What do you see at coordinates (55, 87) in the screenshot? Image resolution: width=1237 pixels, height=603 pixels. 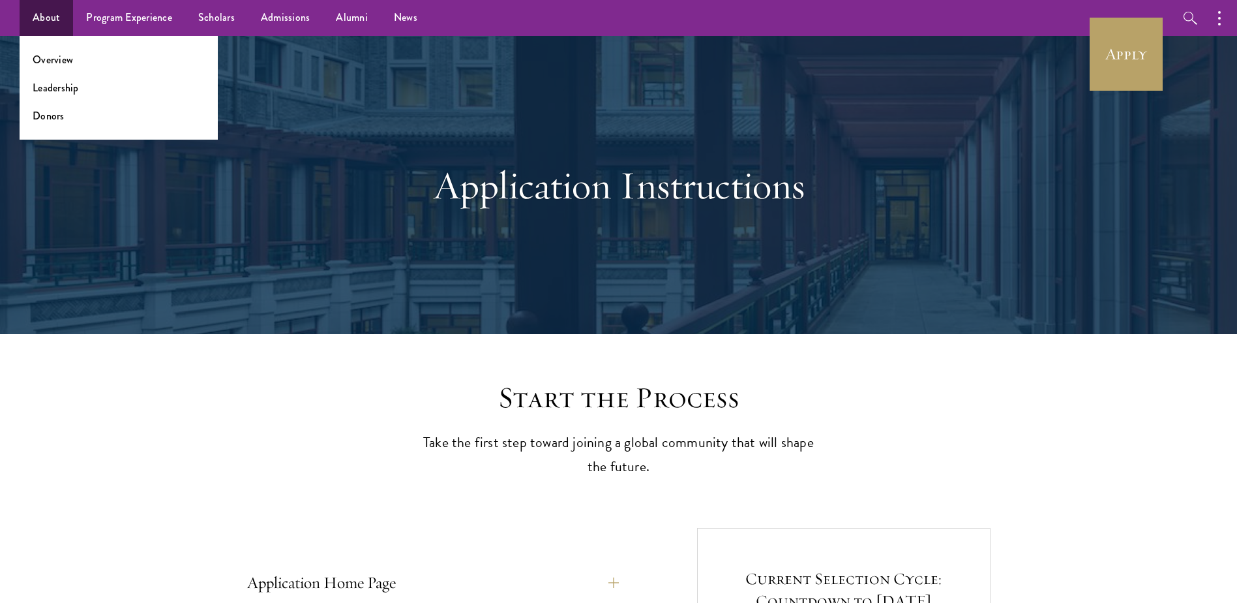 I see `a: Leadership` at bounding box center [55, 87].